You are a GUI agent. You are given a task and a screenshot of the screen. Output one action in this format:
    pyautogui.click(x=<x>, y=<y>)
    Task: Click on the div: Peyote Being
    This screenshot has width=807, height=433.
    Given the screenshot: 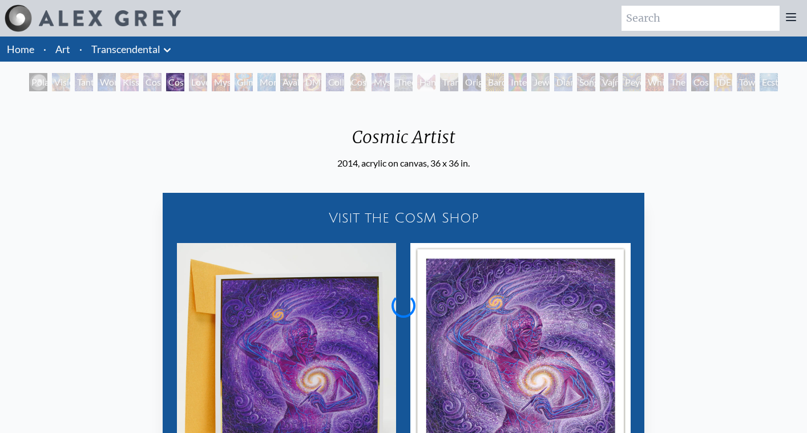 What is the action you would take?
    pyautogui.click(x=632, y=82)
    